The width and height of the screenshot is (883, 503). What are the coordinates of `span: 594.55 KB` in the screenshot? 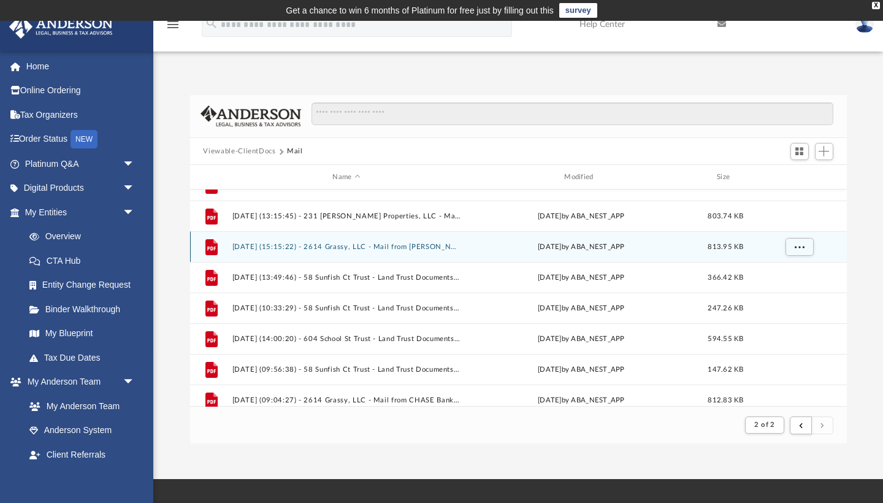 It's located at (726, 339).